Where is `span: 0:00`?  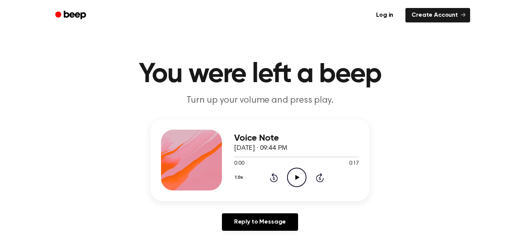
span: 0:00 is located at coordinates (239, 164).